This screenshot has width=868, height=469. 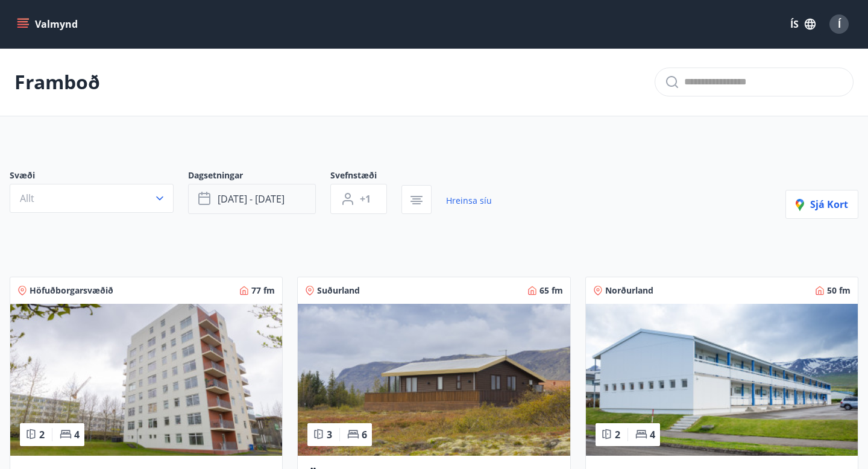 What do you see at coordinates (839, 291) in the screenshot?
I see `span: 50 fm` at bounding box center [839, 291].